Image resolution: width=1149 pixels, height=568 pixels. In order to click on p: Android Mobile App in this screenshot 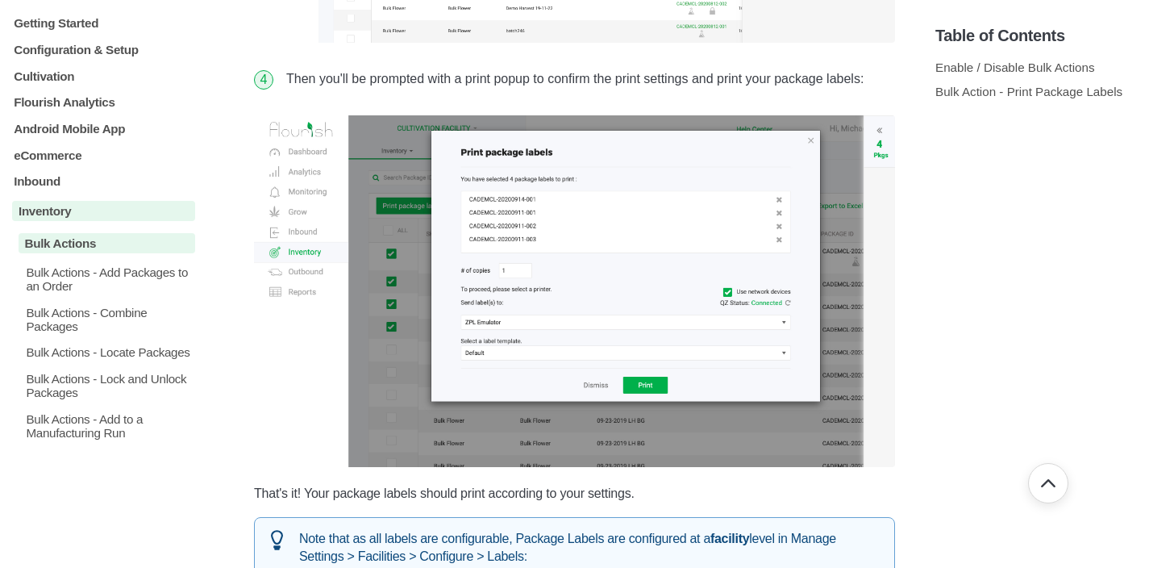, I will do `click(103, 128)`.